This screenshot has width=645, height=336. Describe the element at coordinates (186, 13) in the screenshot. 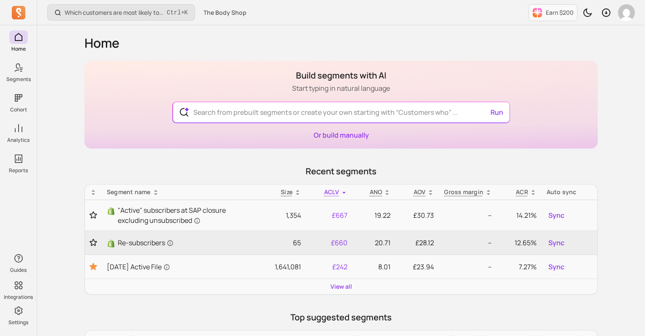

I see `kbd: K` at that location.